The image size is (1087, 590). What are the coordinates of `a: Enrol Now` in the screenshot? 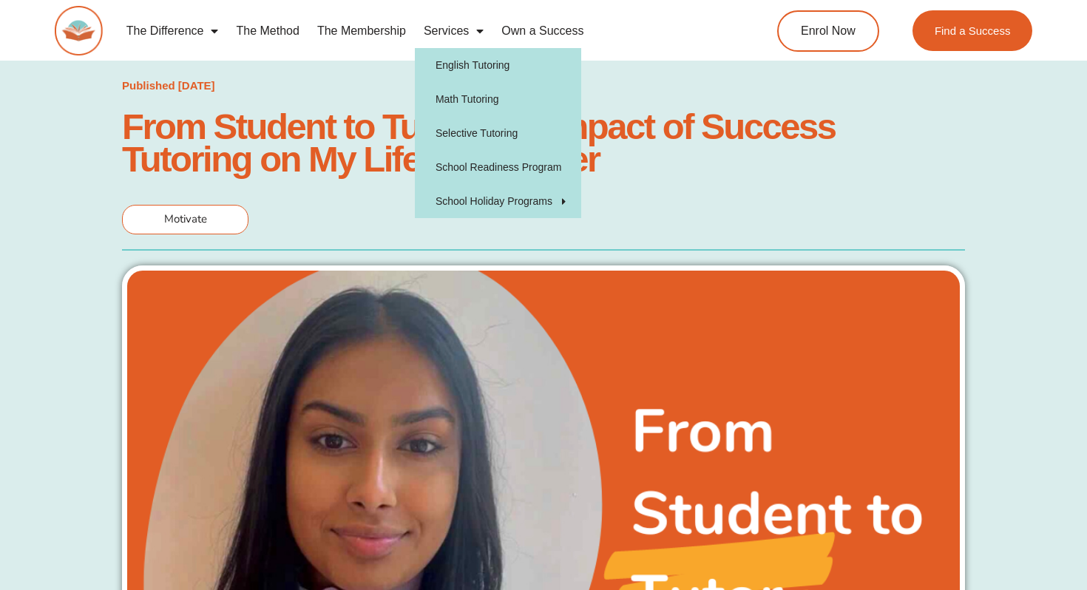 It's located at (828, 31).